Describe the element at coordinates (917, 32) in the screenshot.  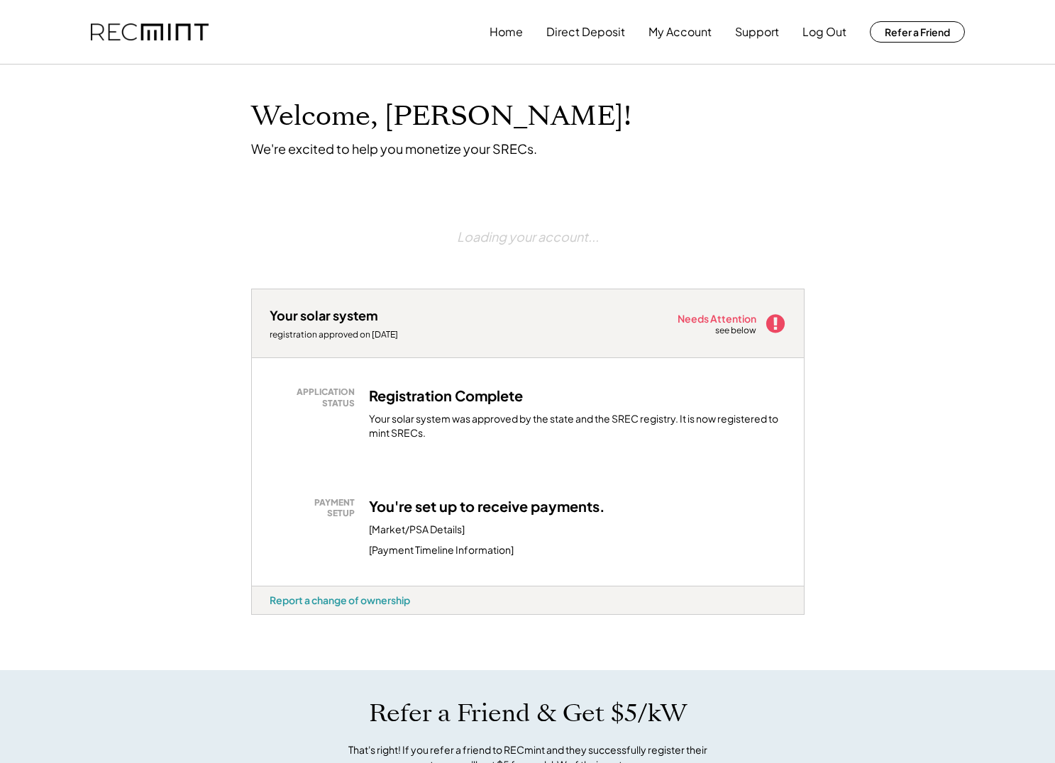
I see `button: Refer a Friend` at that location.